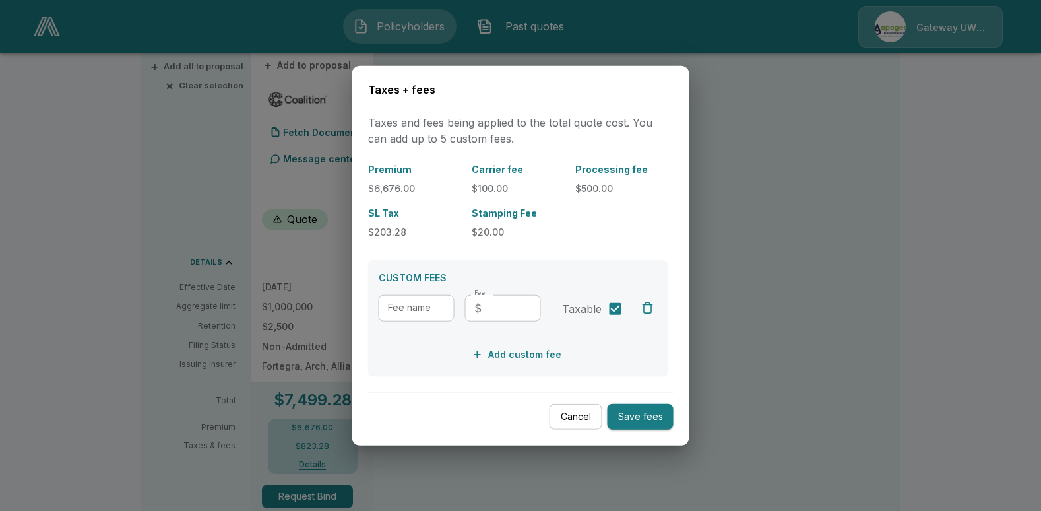 The image size is (1041, 511). Describe the element at coordinates (518, 187) in the screenshot. I see `p: $100.00` at that location.